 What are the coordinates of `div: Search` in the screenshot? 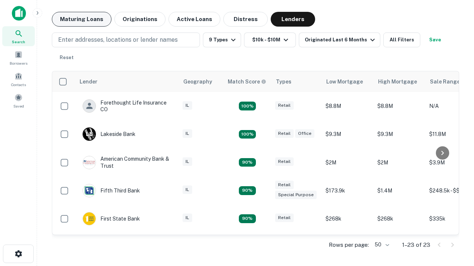 It's located at (18, 36).